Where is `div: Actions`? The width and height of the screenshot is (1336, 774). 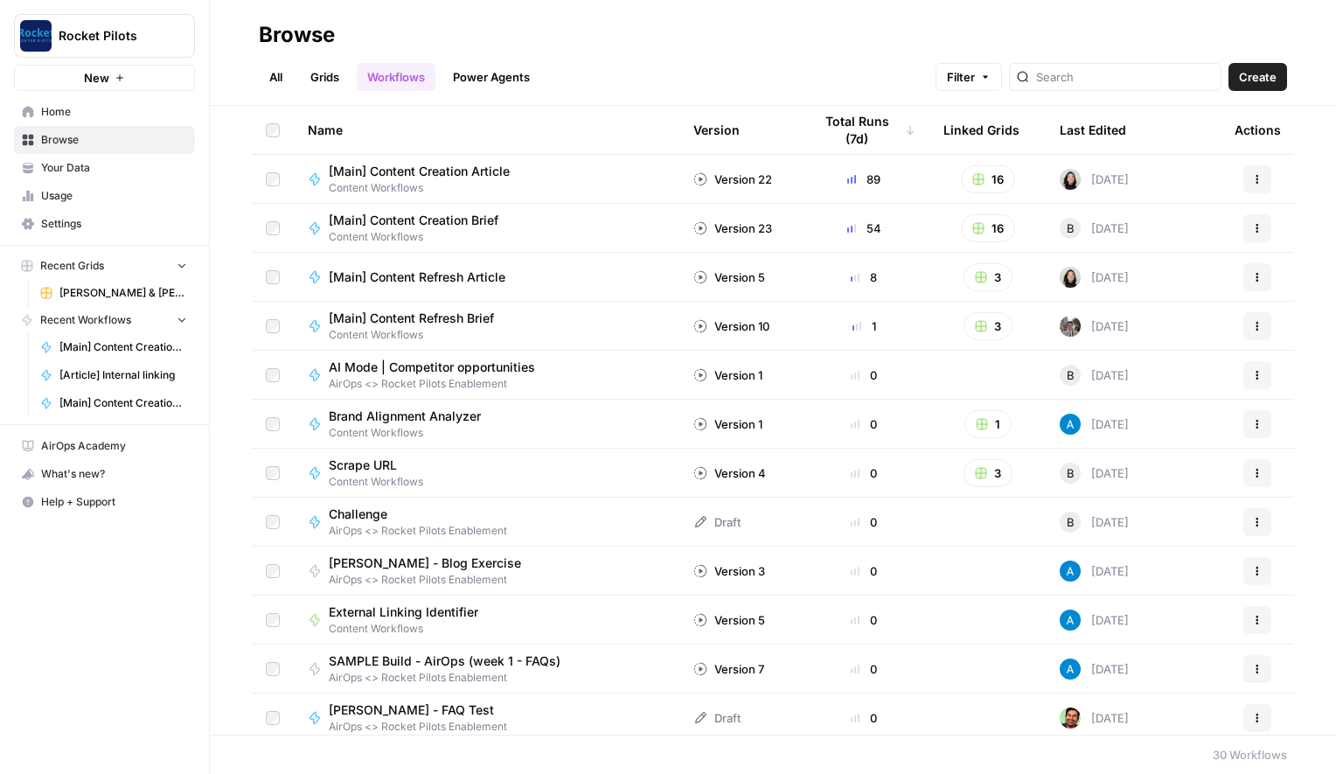
div: Actions is located at coordinates (1257, 129).